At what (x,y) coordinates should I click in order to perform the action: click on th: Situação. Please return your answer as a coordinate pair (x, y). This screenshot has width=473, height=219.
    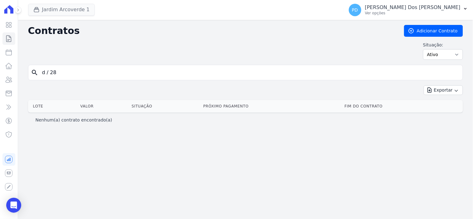
    Looking at the image, I should click on (165, 106).